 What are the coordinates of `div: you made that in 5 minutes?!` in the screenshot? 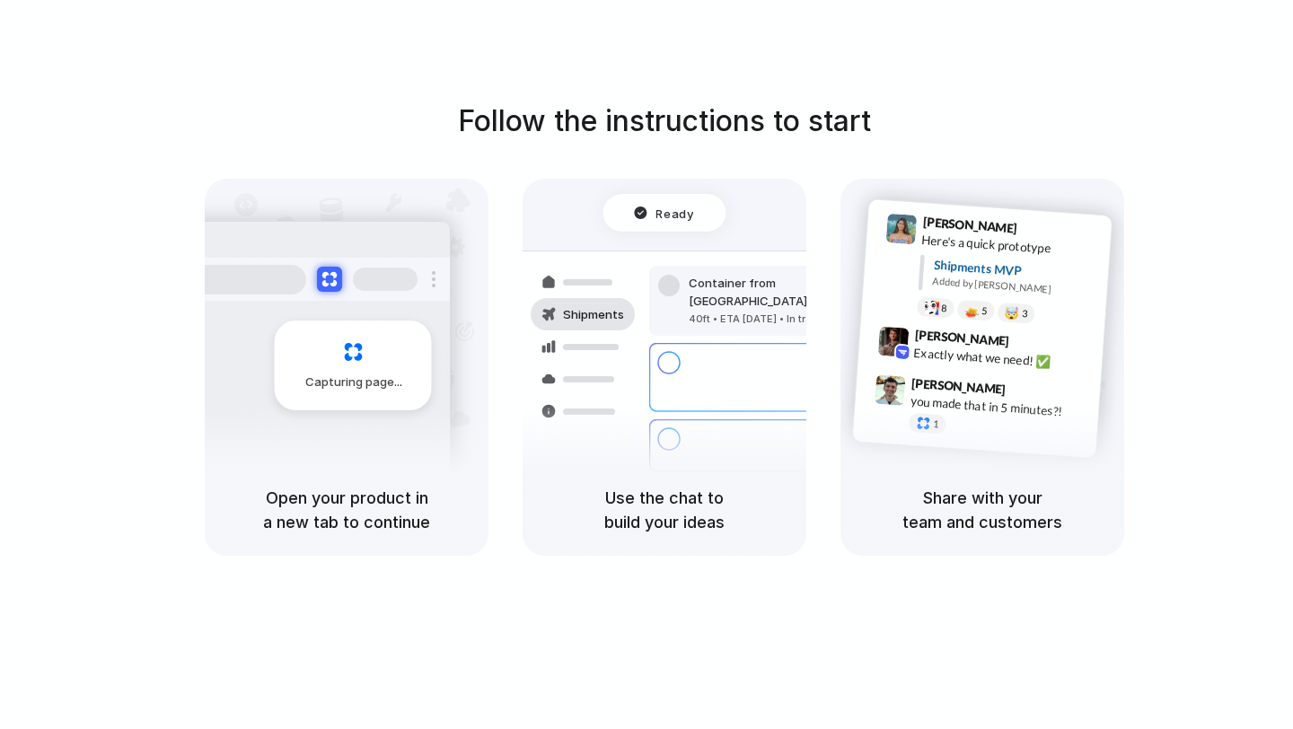 It's located at (1000, 408).